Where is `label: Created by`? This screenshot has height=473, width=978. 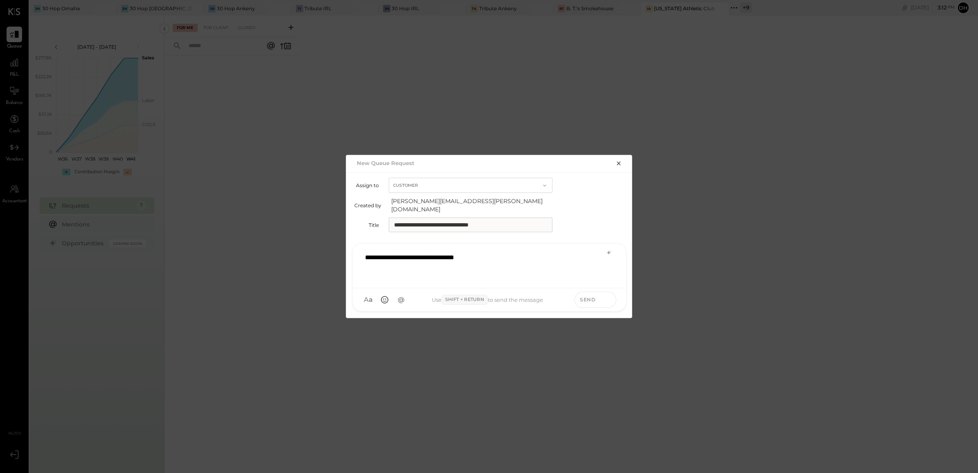
label: Created by is located at coordinates (368, 205).